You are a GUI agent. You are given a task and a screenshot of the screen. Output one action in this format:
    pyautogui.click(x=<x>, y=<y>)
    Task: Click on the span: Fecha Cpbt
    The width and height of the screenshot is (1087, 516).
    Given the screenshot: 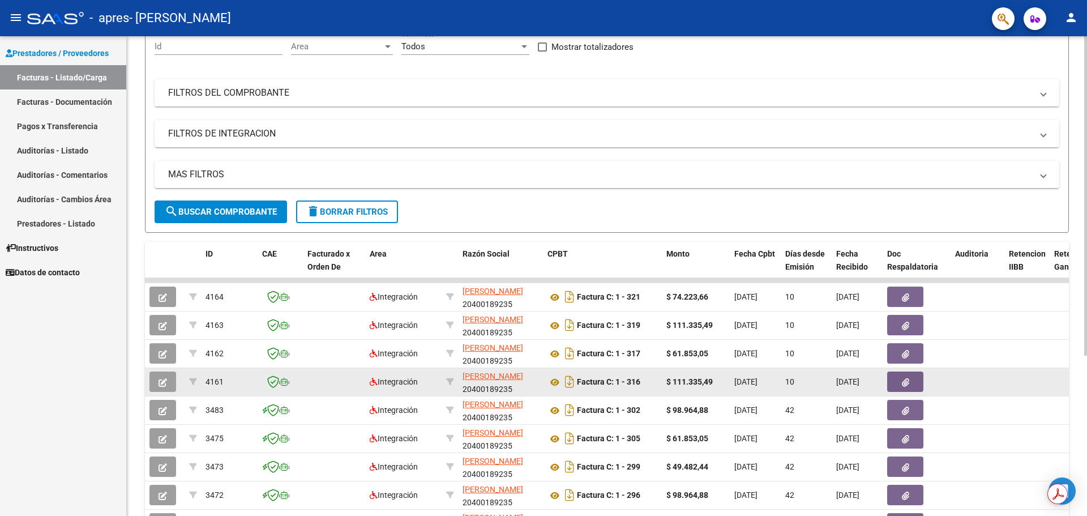 What is the action you would take?
    pyautogui.click(x=755, y=254)
    